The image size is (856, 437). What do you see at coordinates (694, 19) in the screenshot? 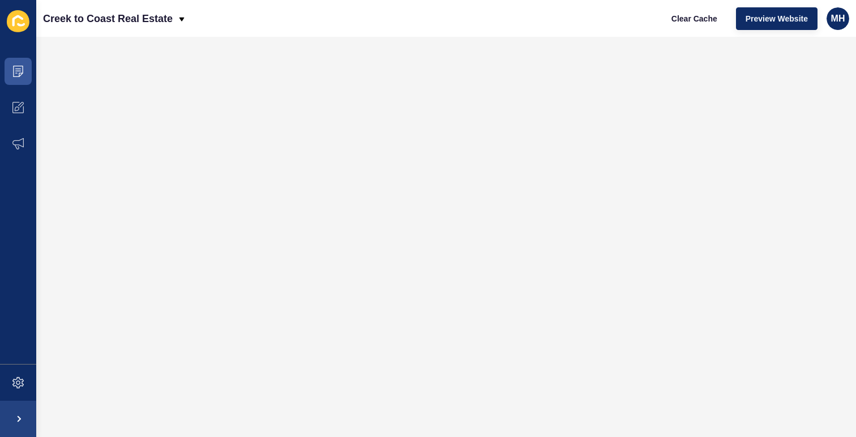
I see `button: Clear Cache` at bounding box center [694, 19].